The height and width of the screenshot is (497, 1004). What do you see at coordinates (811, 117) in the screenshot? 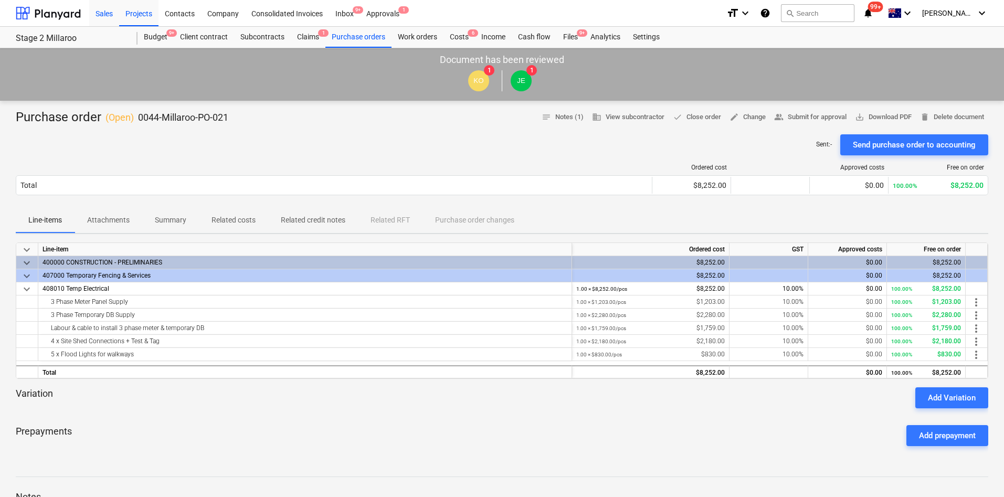
I see `button: Submit for approval` at bounding box center [811, 117].